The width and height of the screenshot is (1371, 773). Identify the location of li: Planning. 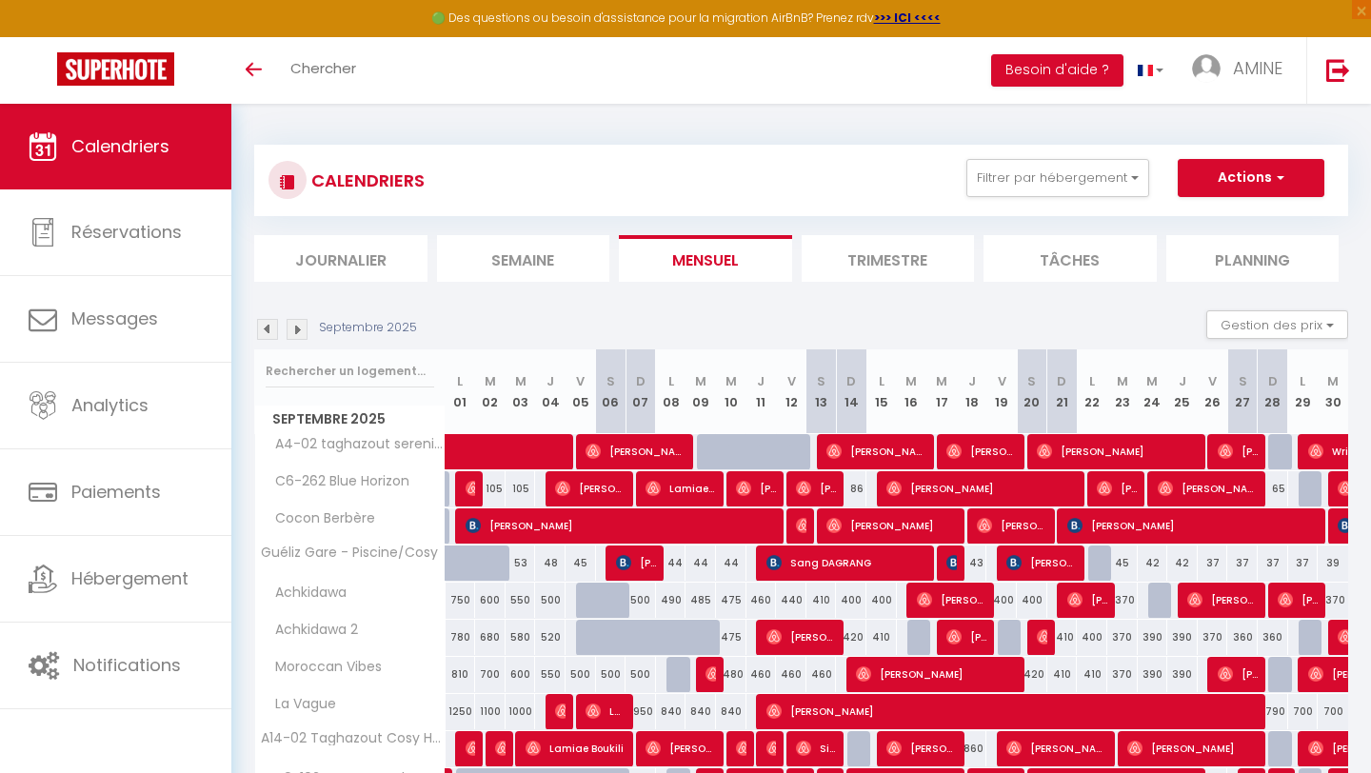
(1253, 258).